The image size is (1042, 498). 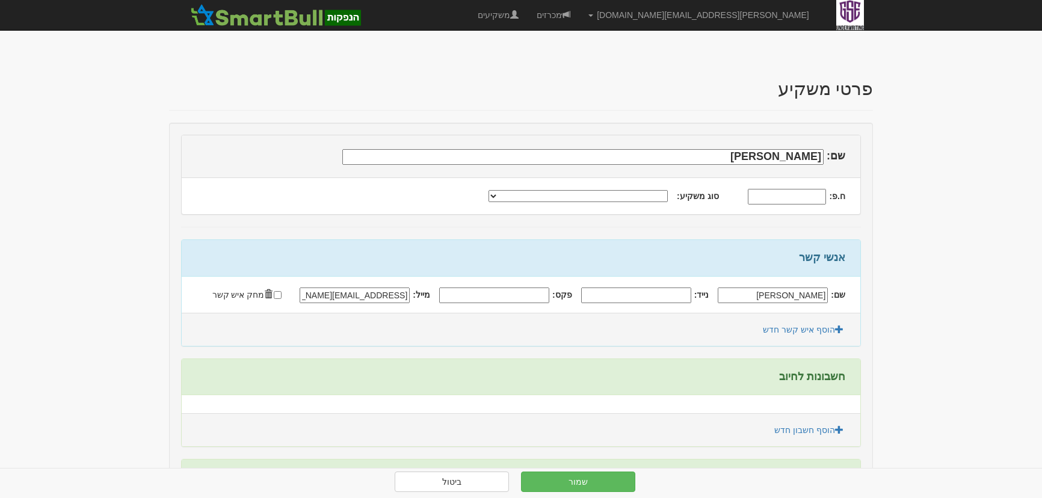 I want to click on span: מחק איש קשר, so click(x=242, y=295).